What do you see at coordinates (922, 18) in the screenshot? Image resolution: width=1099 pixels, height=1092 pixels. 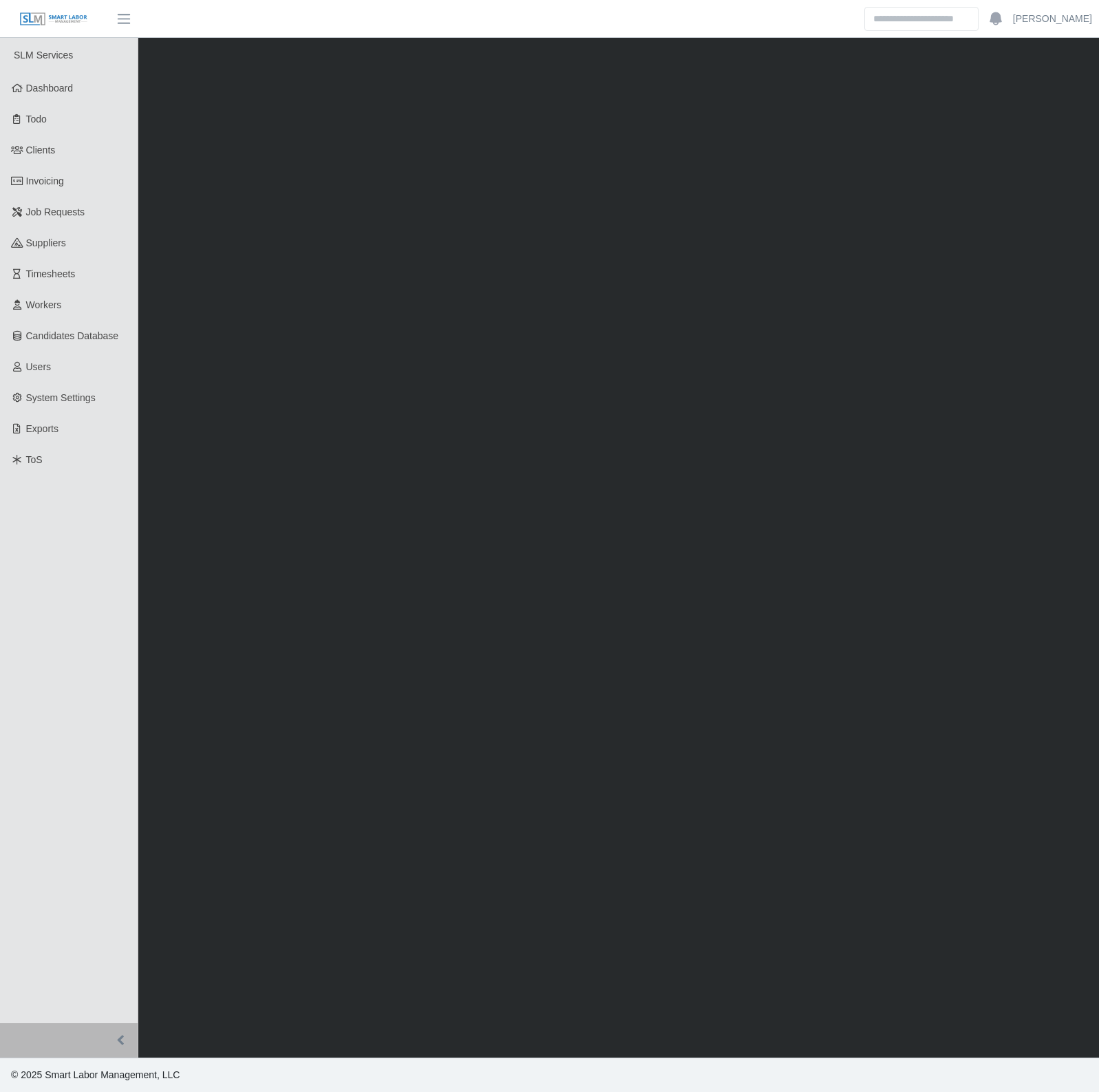 I see `input: Search` at bounding box center [922, 18].